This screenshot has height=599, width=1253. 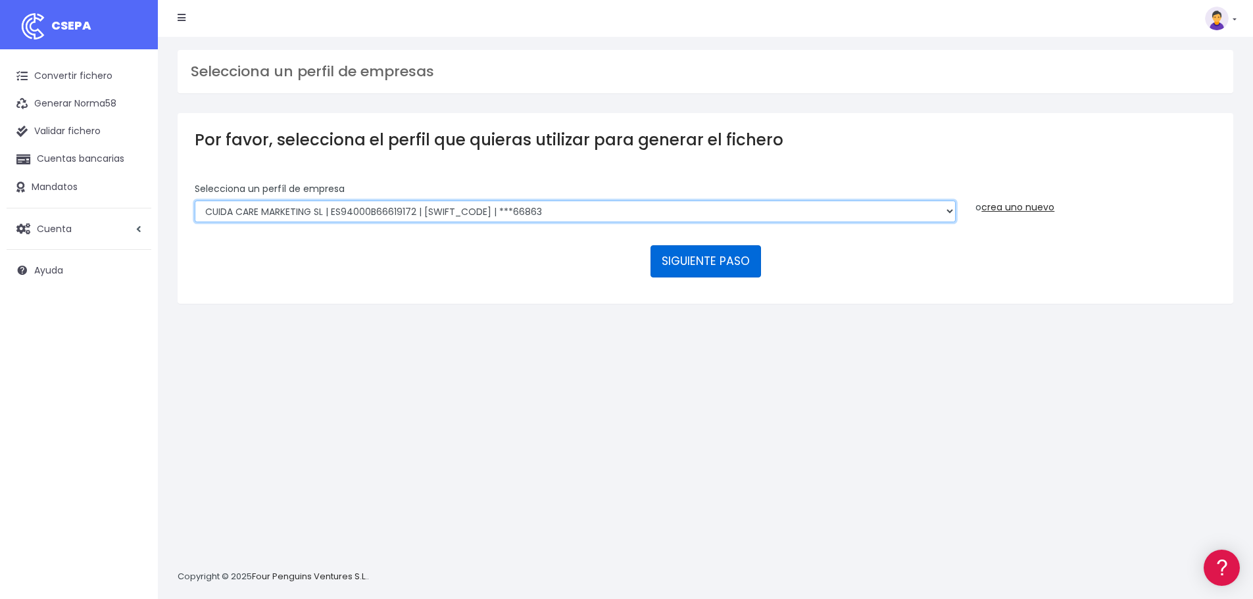 What do you see at coordinates (79, 132) in the screenshot?
I see `a: Validar fichero` at bounding box center [79, 132].